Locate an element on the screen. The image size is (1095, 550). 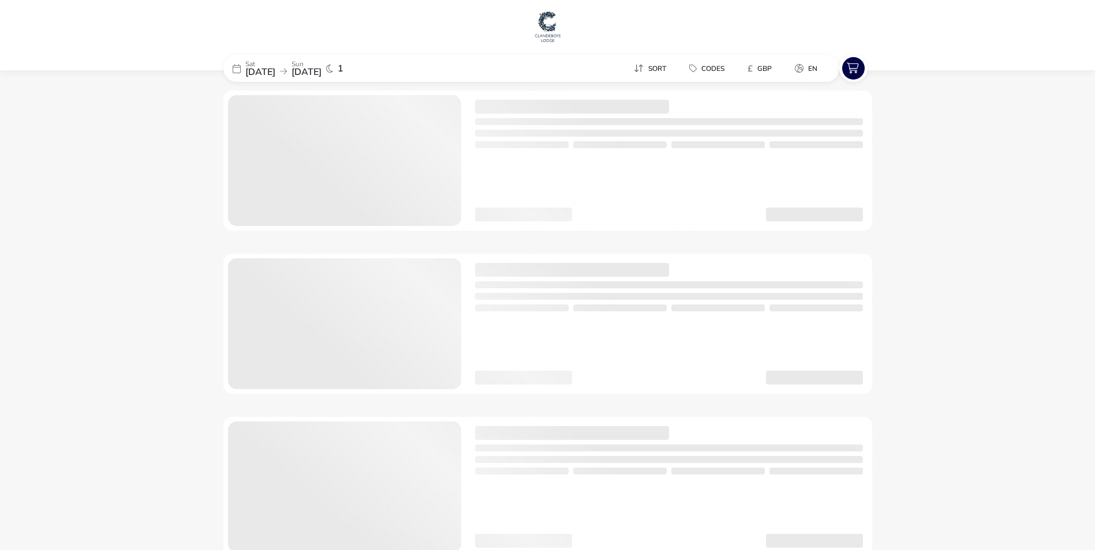
span: Codes is located at coordinates (713, 69).